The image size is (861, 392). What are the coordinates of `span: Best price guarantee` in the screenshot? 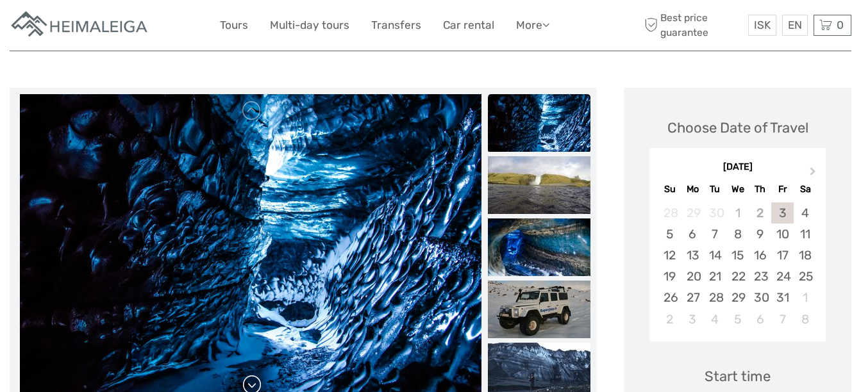 It's located at (693, 25).